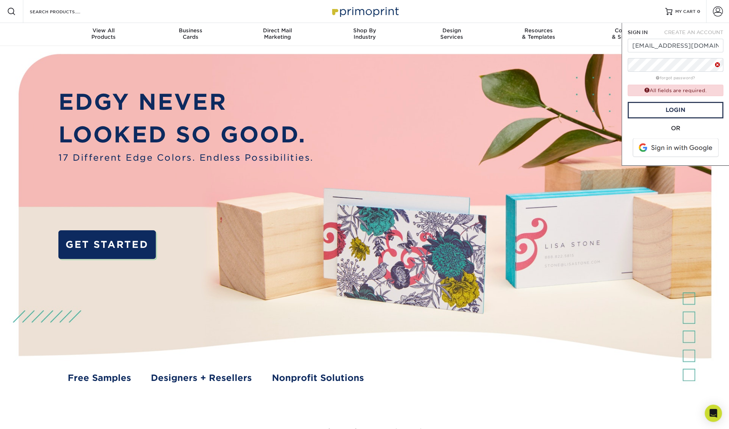  I want to click on span: MY CART, so click(685, 11).